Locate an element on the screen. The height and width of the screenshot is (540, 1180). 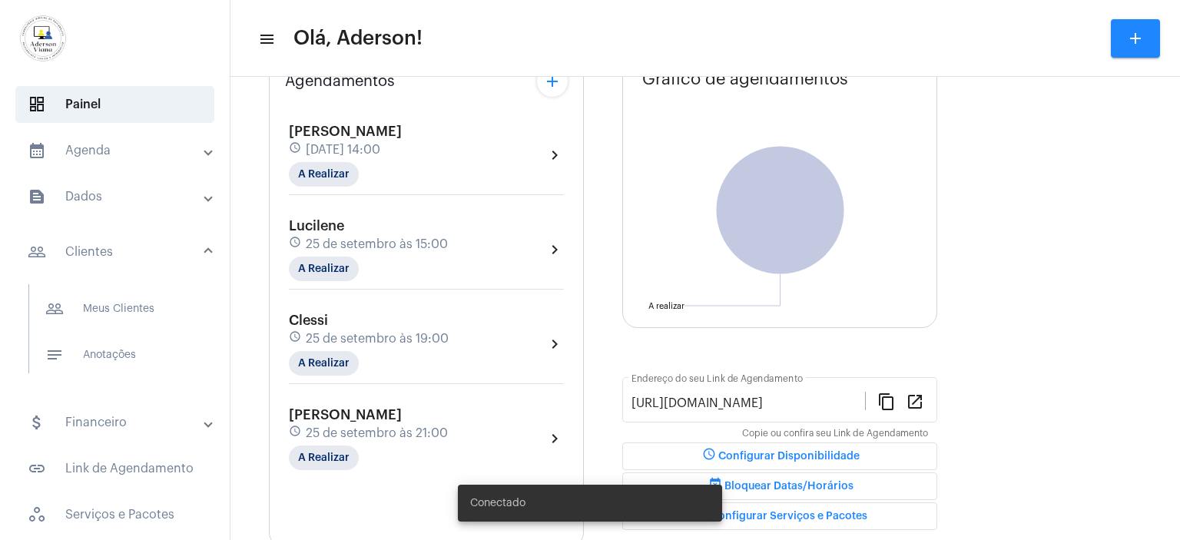
mat-icon: content_copy is located at coordinates (886, 401).